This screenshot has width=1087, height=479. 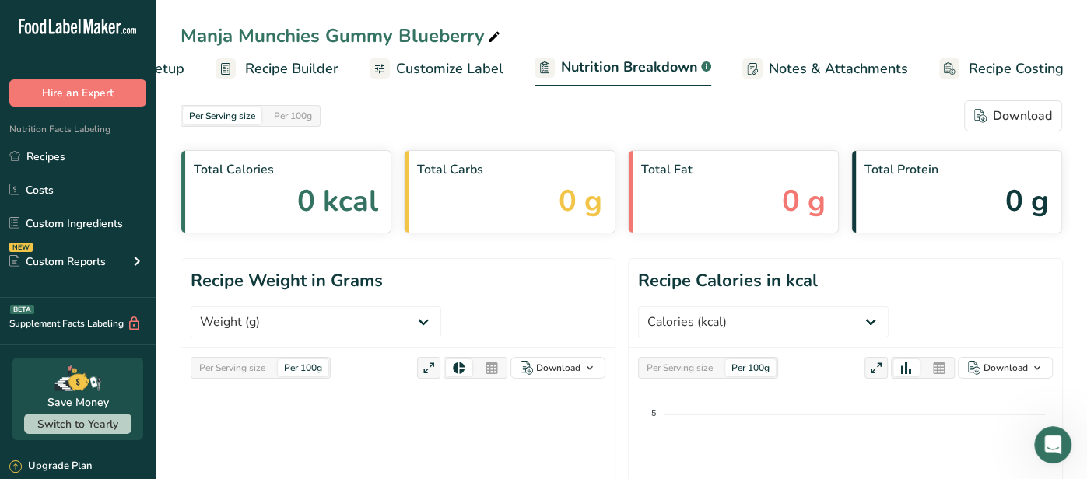 What do you see at coordinates (258, 21) in the screenshot?
I see `button: Home` at bounding box center [258, 21].